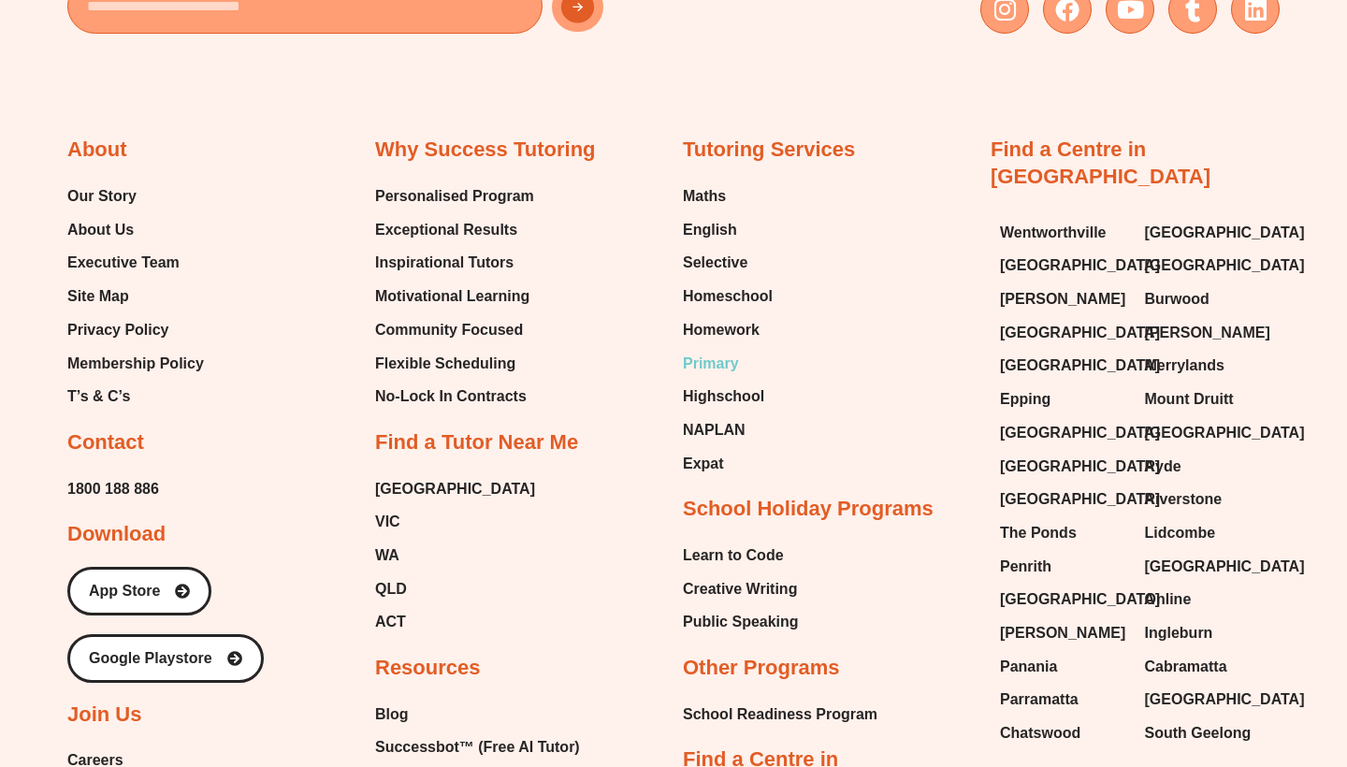 The height and width of the screenshot is (767, 1347). What do you see at coordinates (741, 589) in the screenshot?
I see `a: Creative Writing` at bounding box center [741, 589].